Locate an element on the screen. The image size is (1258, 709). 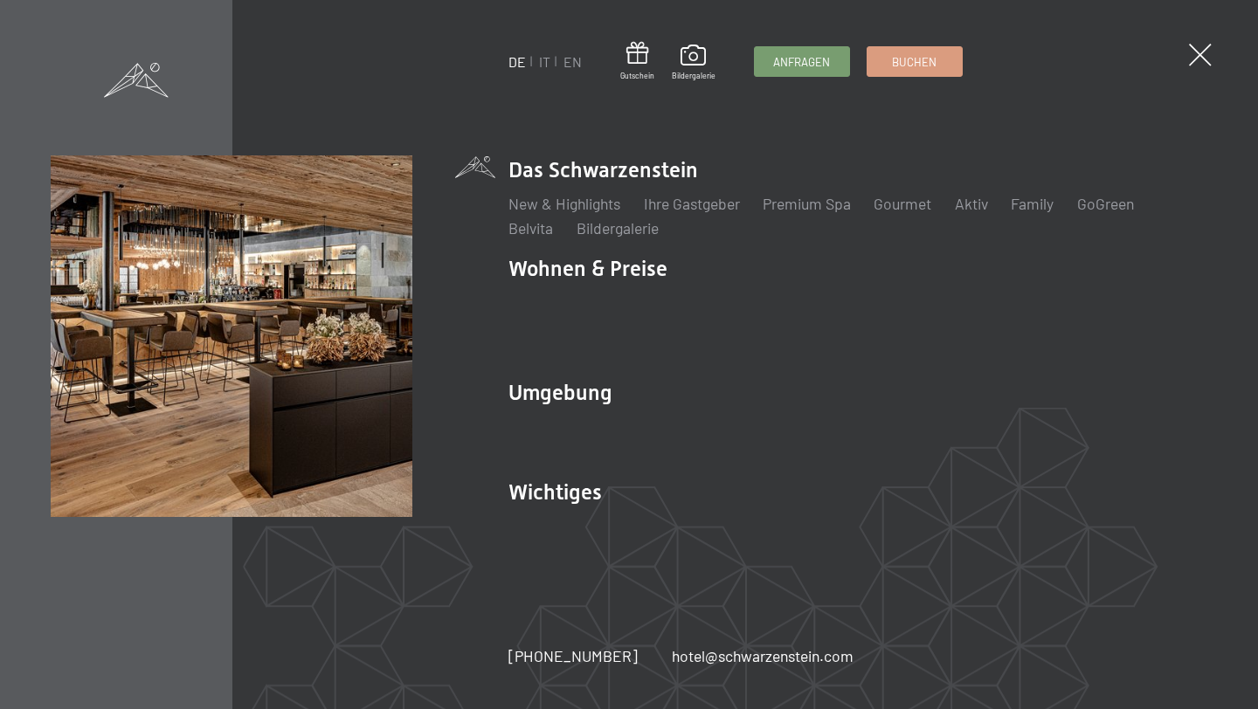
span: Anfragen is located at coordinates (801, 62).